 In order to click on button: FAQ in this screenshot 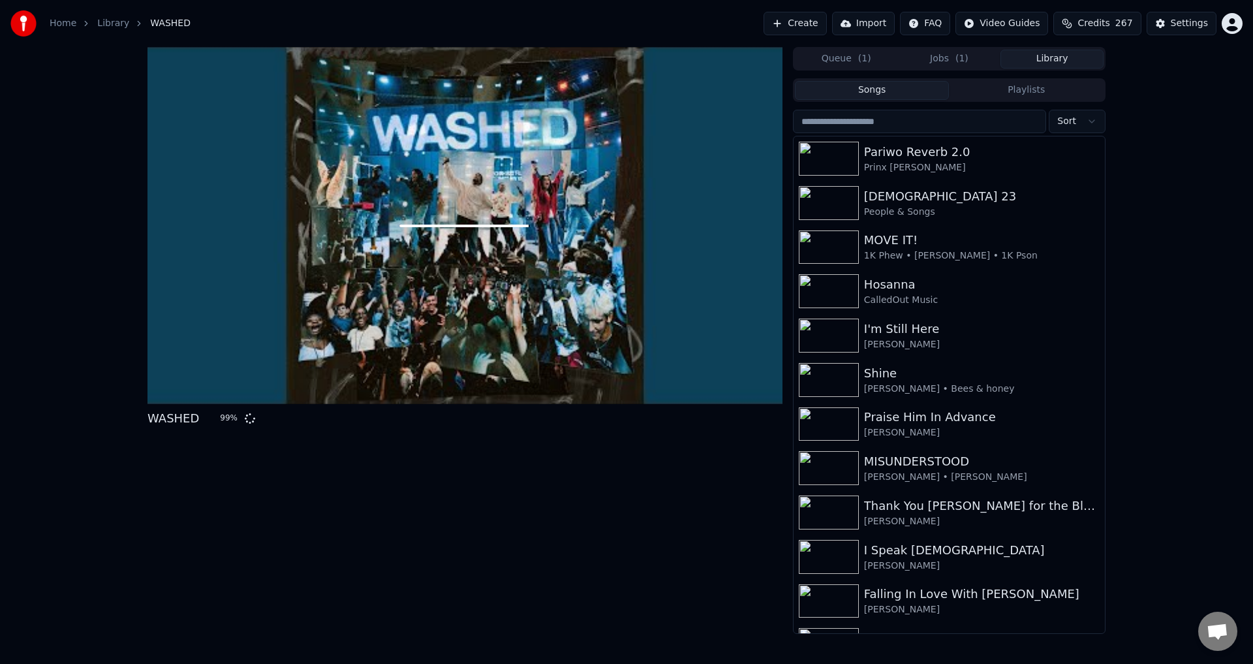, I will do `click(925, 23)`.